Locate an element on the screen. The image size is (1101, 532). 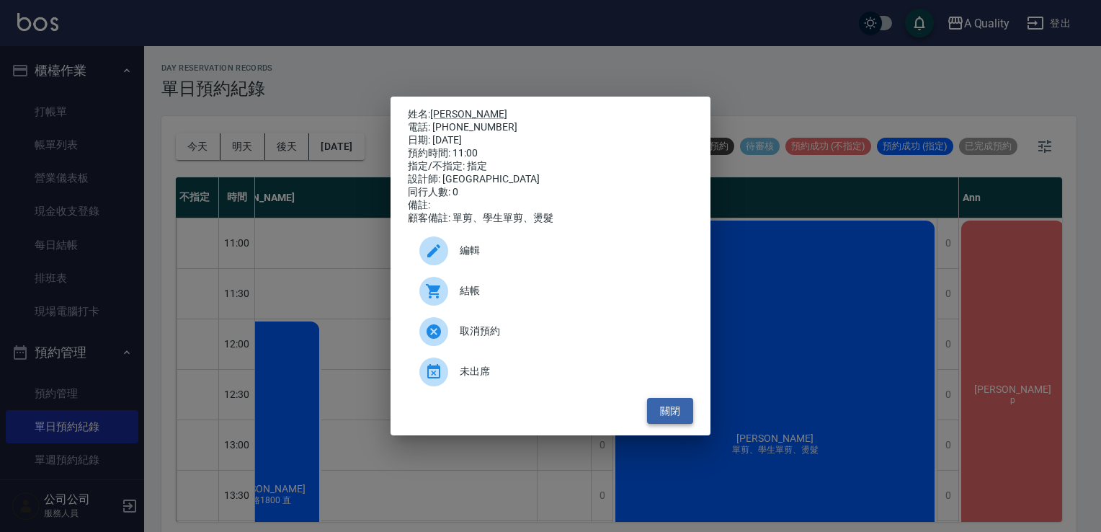
div: 取消預約 is located at coordinates (550, 331).